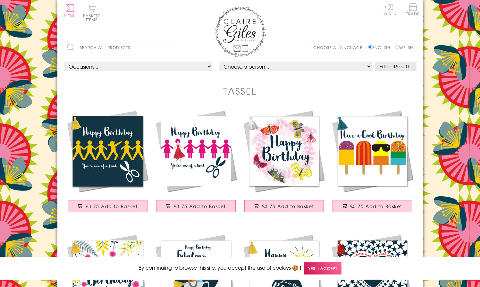 The width and height of the screenshot is (480, 287). I want to click on a: Birthday Card, Dab Man, One of a Kind, Embellished with a colourful tassel £3.75 Add to Basket, so click(108, 162).